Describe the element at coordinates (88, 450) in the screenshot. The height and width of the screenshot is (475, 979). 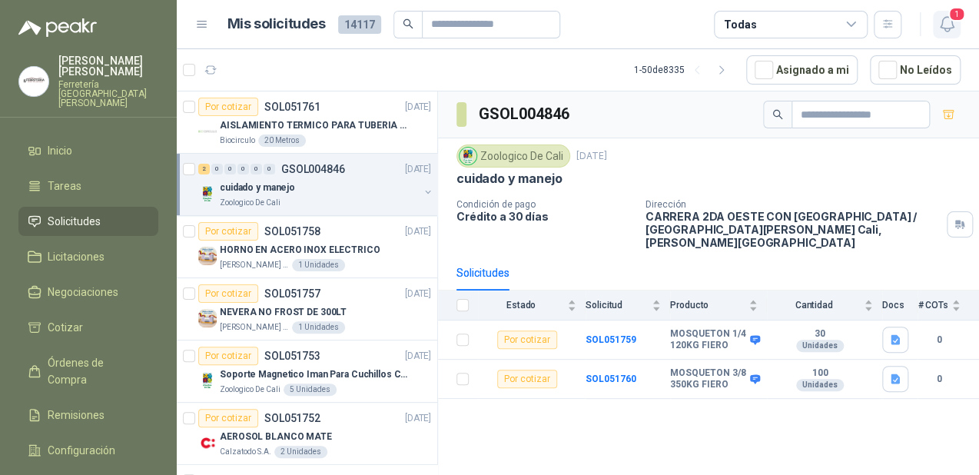
I see `a: Configuración` at that location.